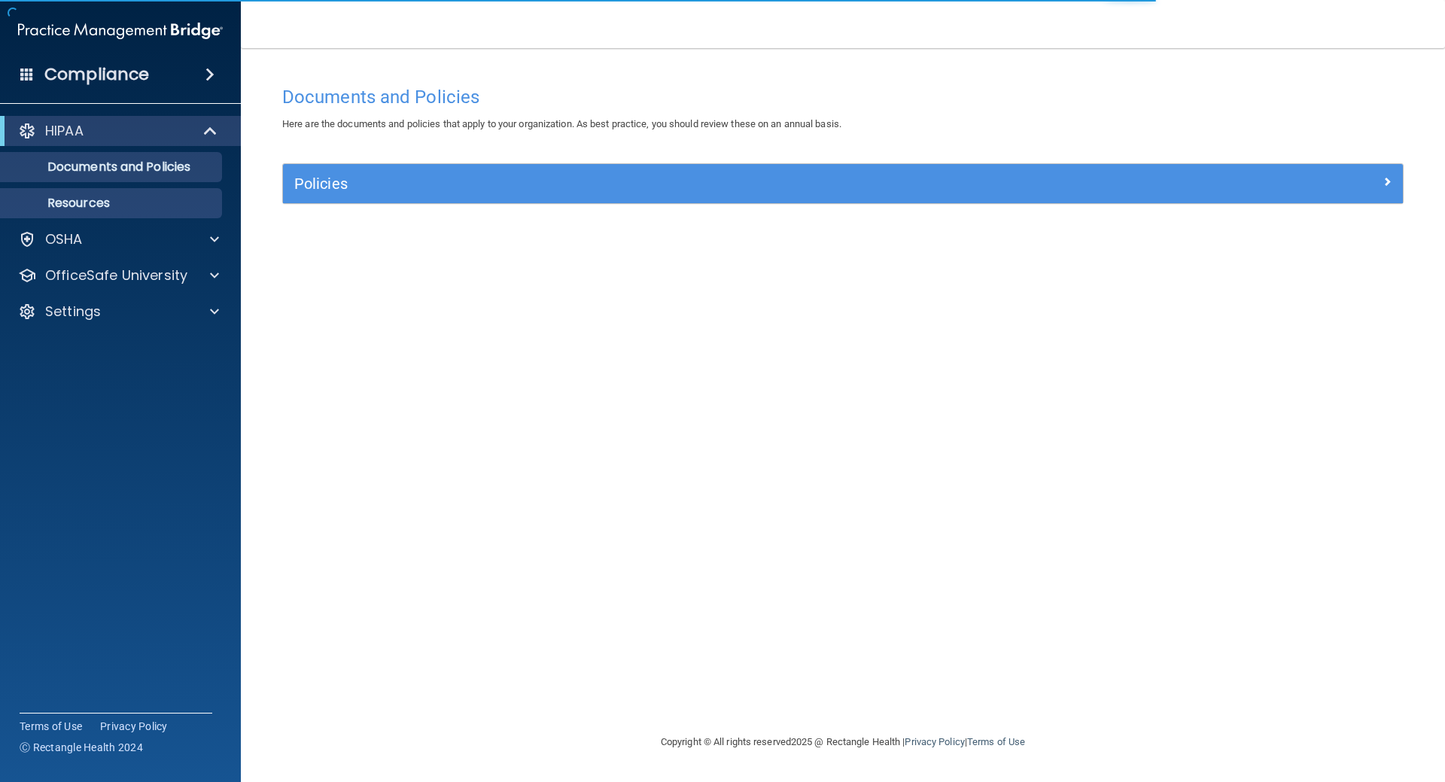  Describe the element at coordinates (81, 747) in the screenshot. I see `span: Ⓒ Rectangle Health 2024` at that location.